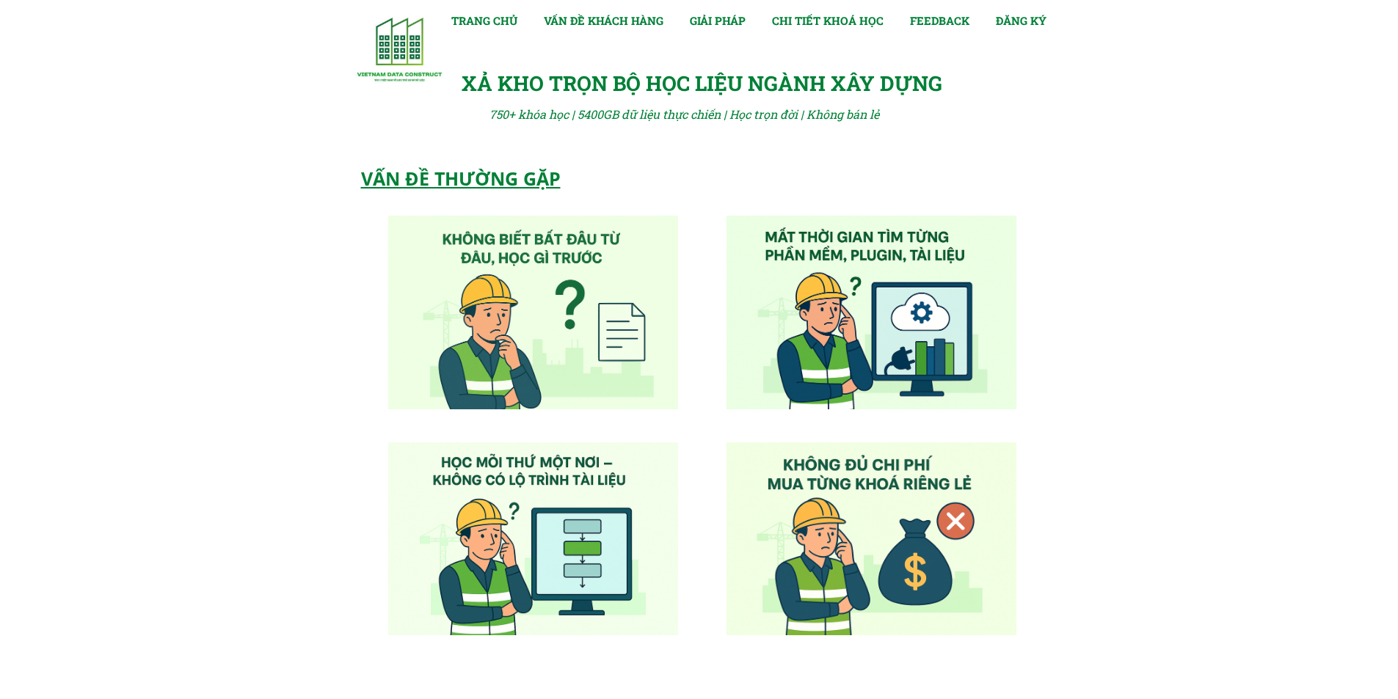 The image size is (1398, 699). Describe the element at coordinates (603, 21) in the screenshot. I see `a: VẤN ĐỀ KHÁCH HÀNG` at that location.